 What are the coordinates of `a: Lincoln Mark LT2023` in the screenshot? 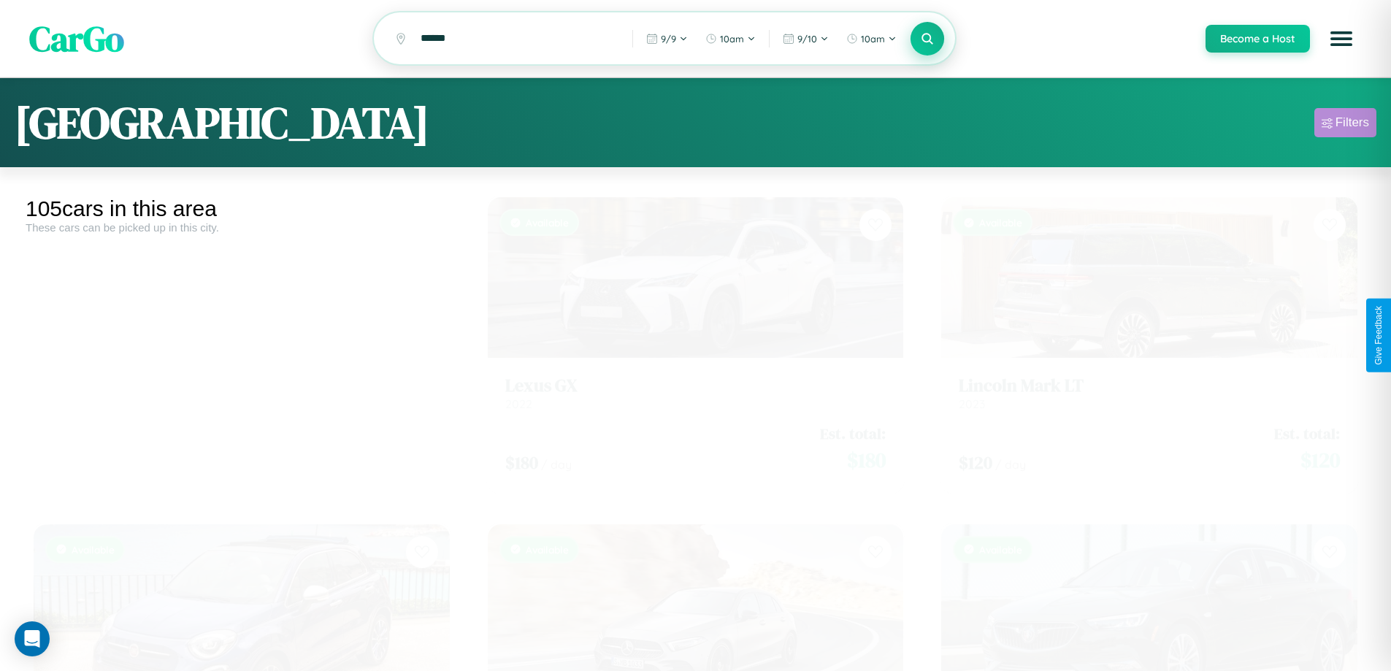 It's located at (1149, 379).